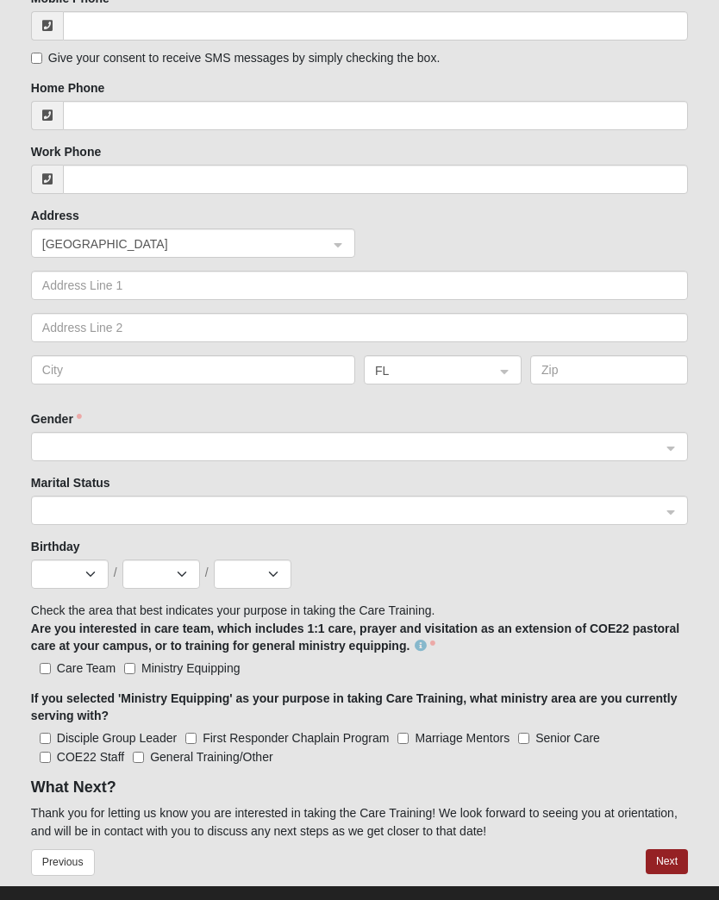 Image resolution: width=719 pixels, height=900 pixels. I want to click on label: Gender, so click(56, 419).